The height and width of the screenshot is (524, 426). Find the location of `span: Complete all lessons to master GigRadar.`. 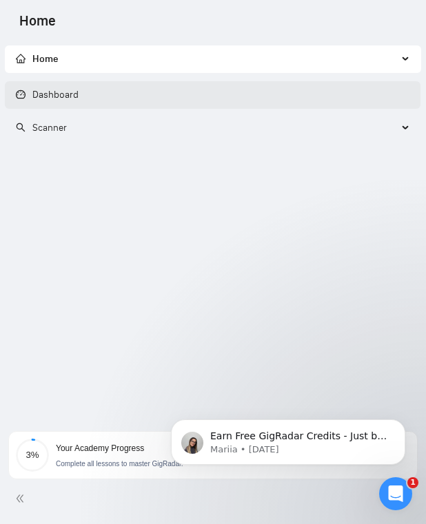

span: Complete all lessons to master GigRadar. is located at coordinates (119, 463).